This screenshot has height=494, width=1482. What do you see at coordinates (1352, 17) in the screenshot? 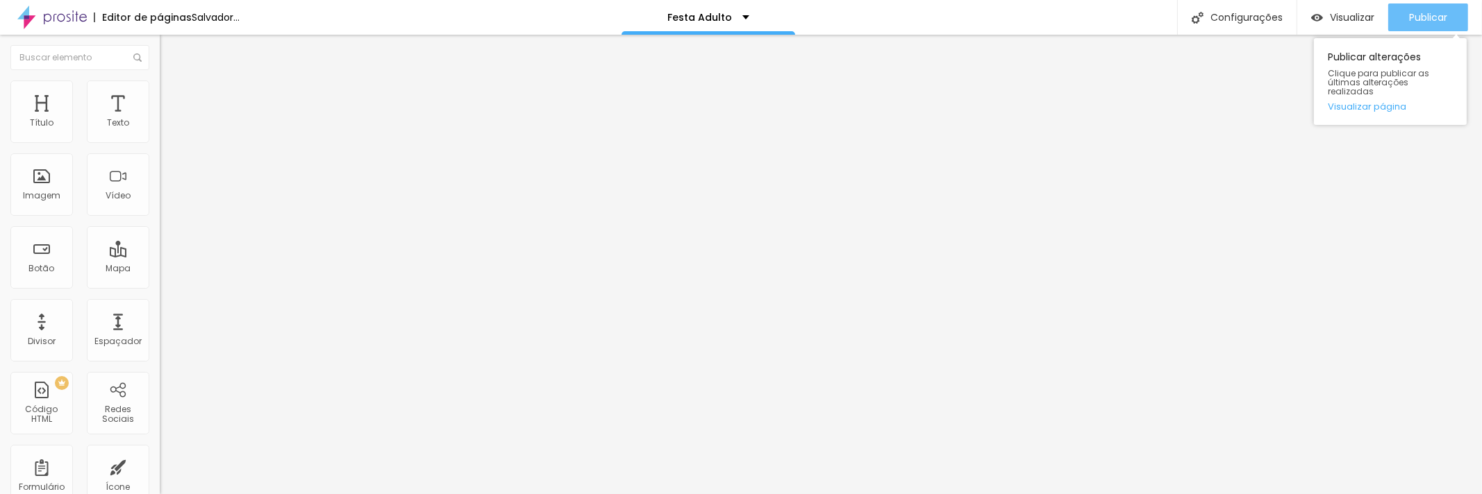
I see `font: Visualizar` at bounding box center [1352, 17].